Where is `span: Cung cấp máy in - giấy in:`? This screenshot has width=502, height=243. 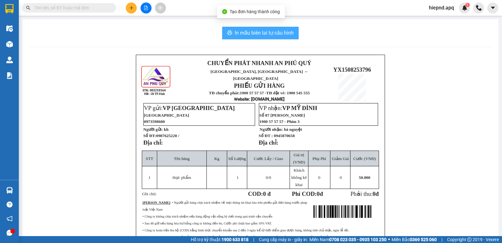
span: Cung cấp máy in - giấy in: is located at coordinates (283, 239).